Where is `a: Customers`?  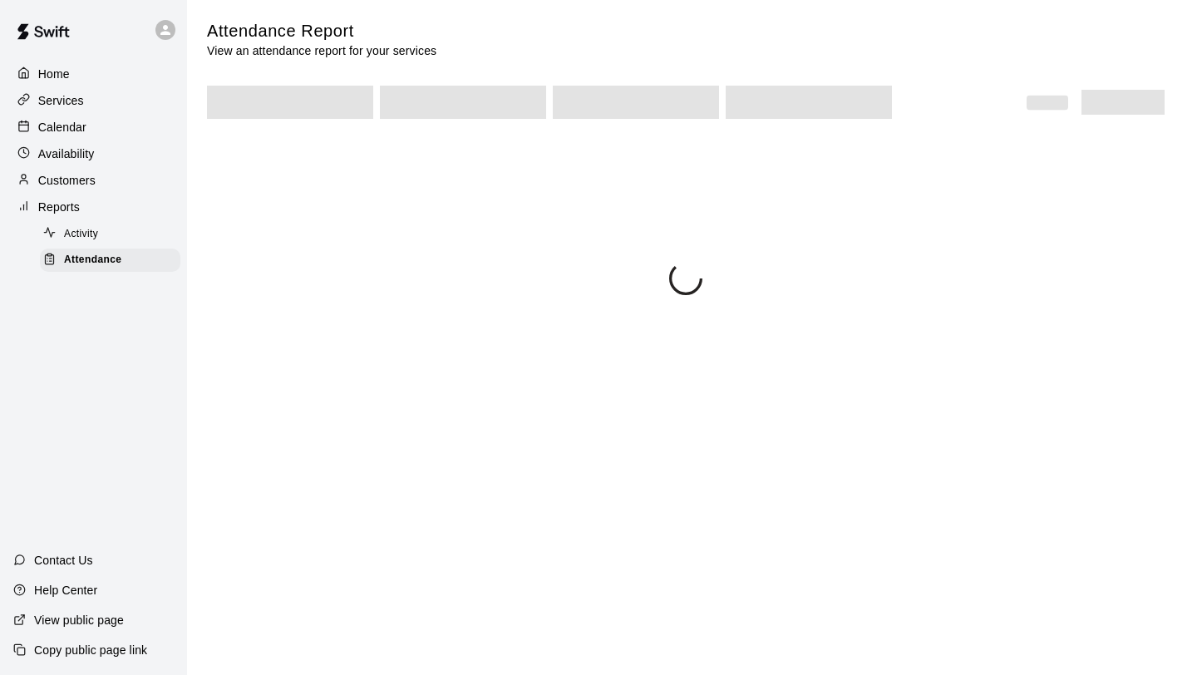 a: Customers is located at coordinates (93, 180).